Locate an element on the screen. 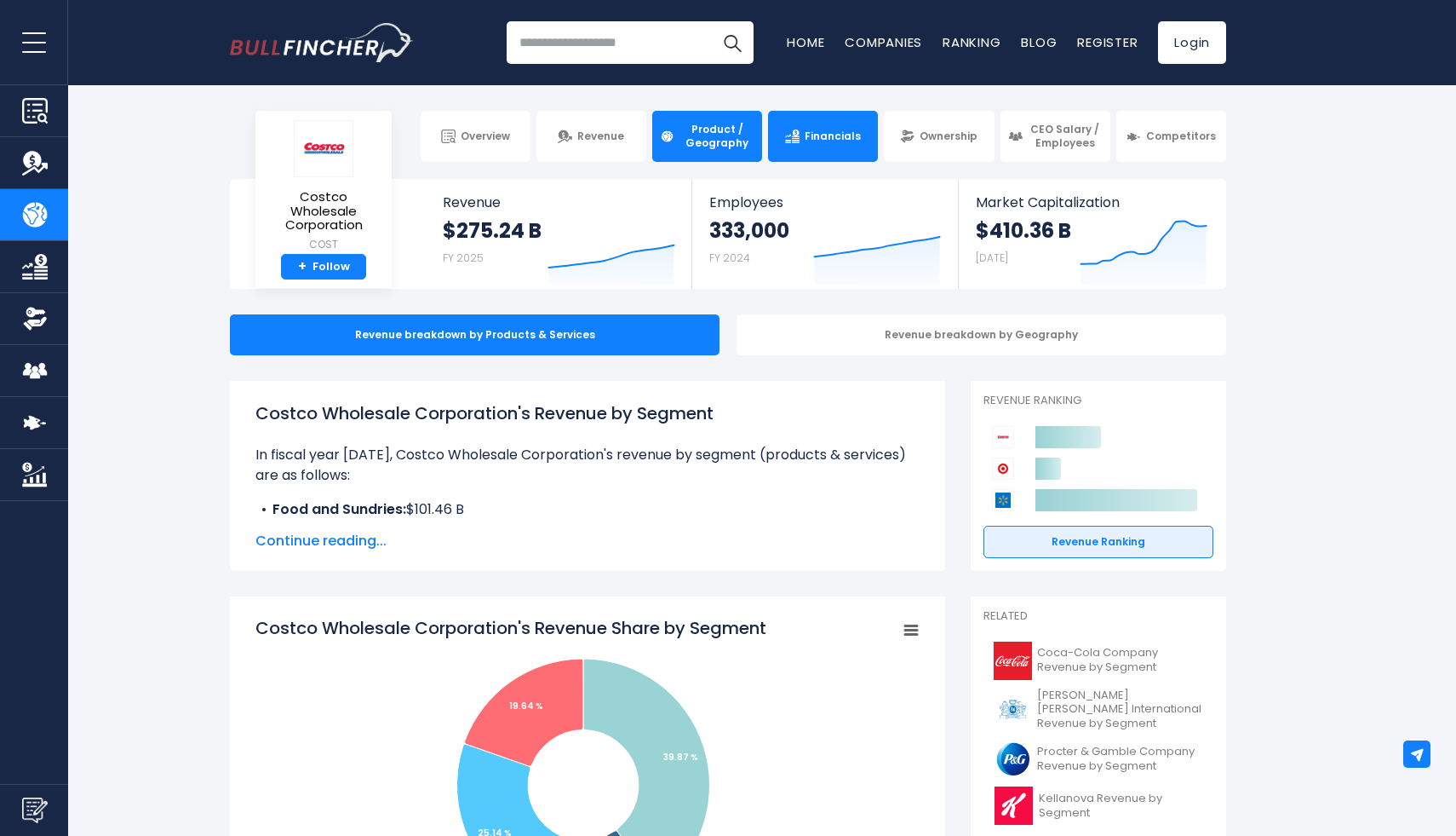 The image size is (1456, 836). span: Overview is located at coordinates (485, 136).